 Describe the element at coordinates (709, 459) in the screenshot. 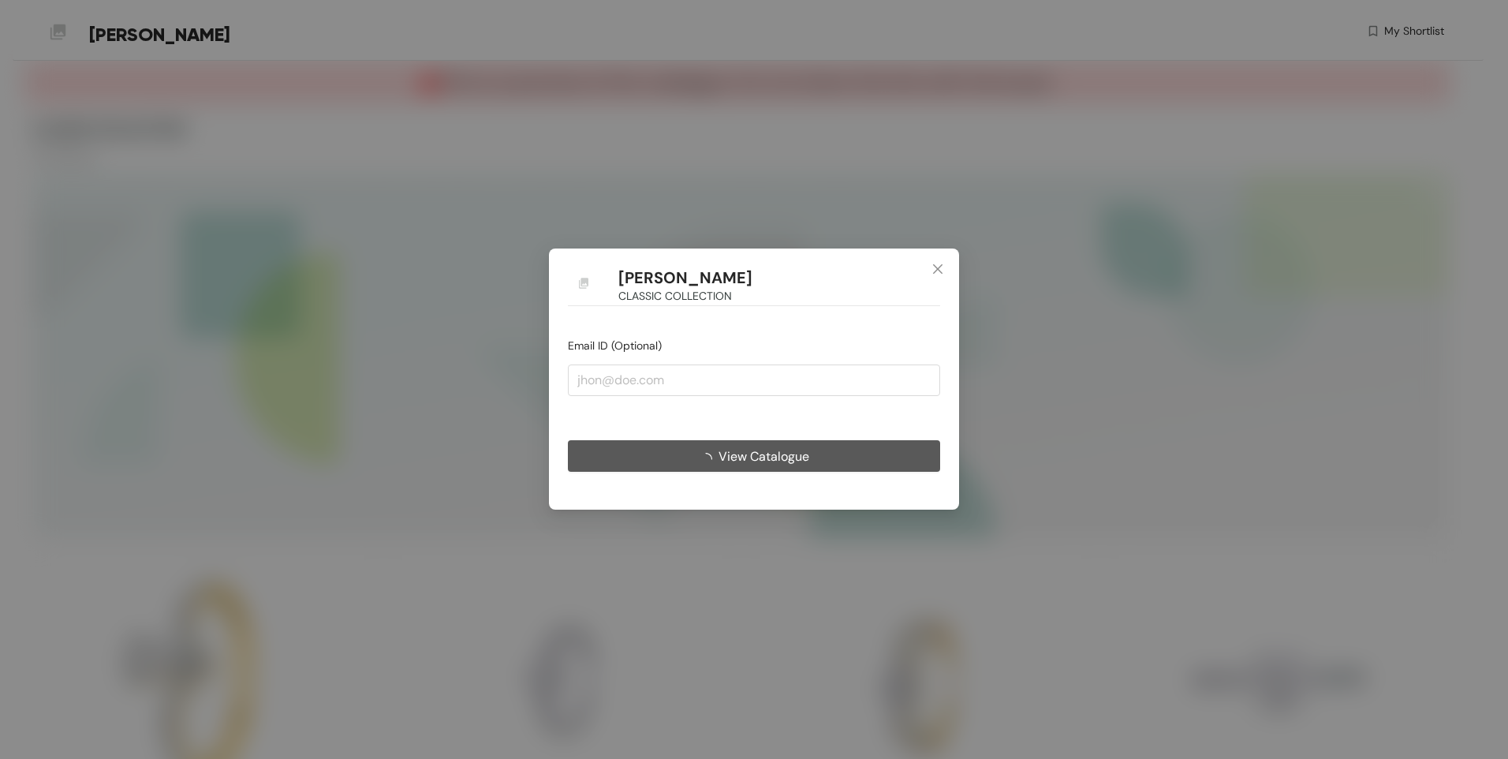

I see `span: loading` at that location.